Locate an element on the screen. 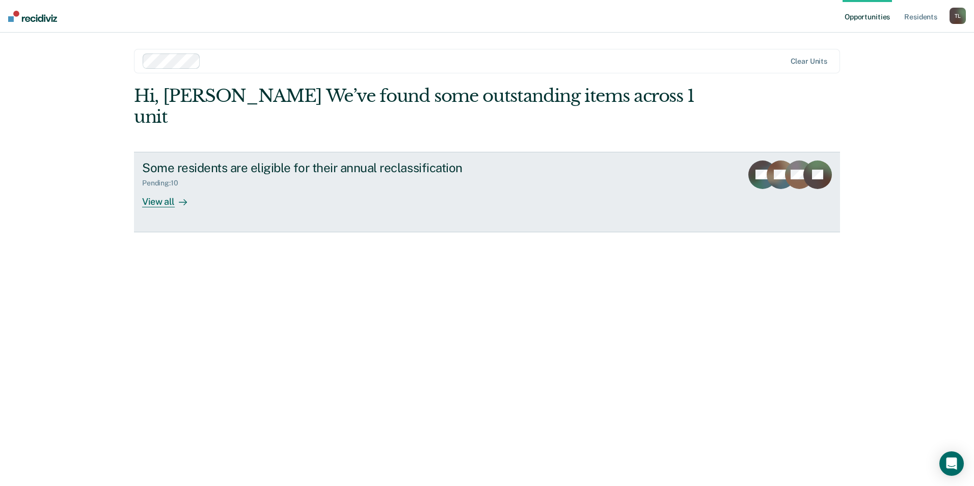  div: View all is located at coordinates (171, 197).